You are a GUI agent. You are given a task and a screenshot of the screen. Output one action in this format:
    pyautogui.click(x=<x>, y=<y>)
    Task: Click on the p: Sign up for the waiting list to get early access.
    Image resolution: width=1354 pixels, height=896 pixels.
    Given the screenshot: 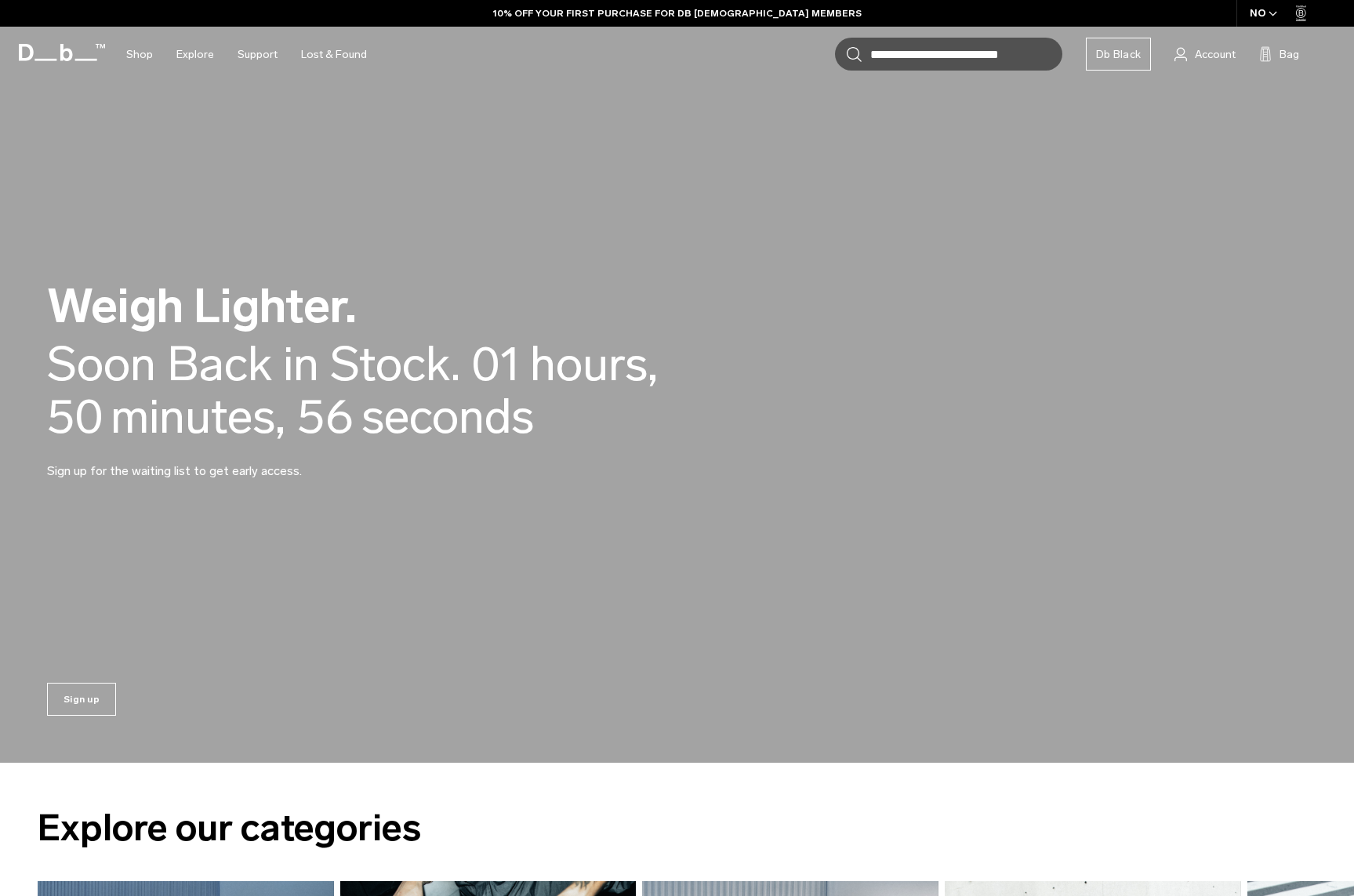 What is the action you would take?
    pyautogui.click(x=235, y=461)
    